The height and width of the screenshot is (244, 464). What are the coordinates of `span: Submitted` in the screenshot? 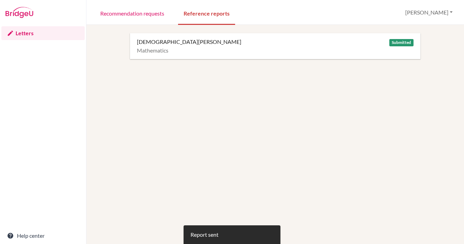 It's located at (401, 42).